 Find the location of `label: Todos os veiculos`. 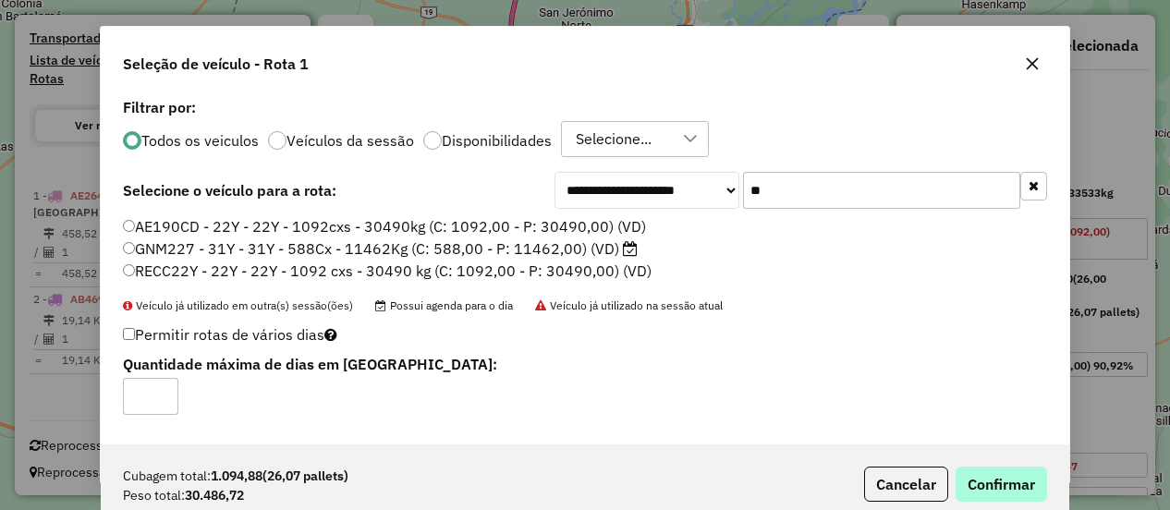

label: Todos os veiculos is located at coordinates (200, 140).